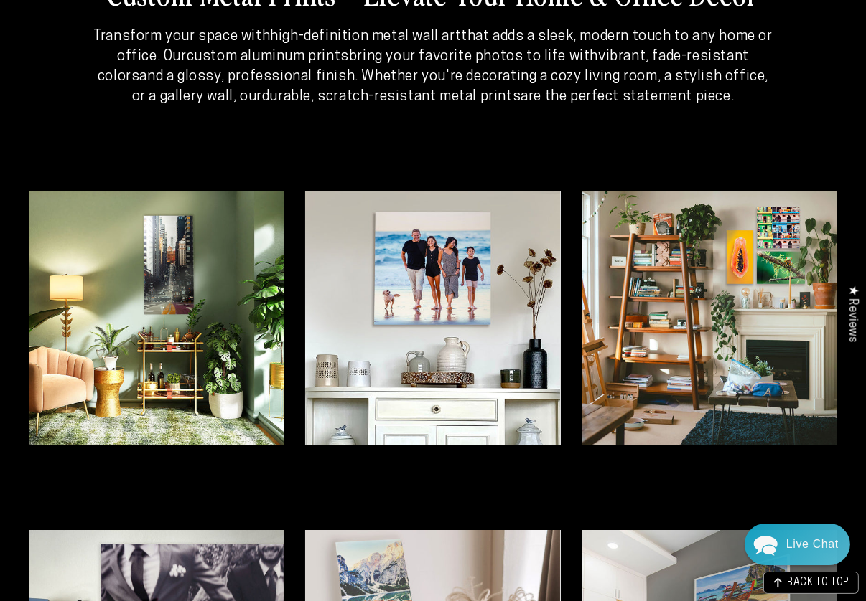 This screenshot has height=601, width=866. I want to click on h2: Bedroom, so click(82, 491).